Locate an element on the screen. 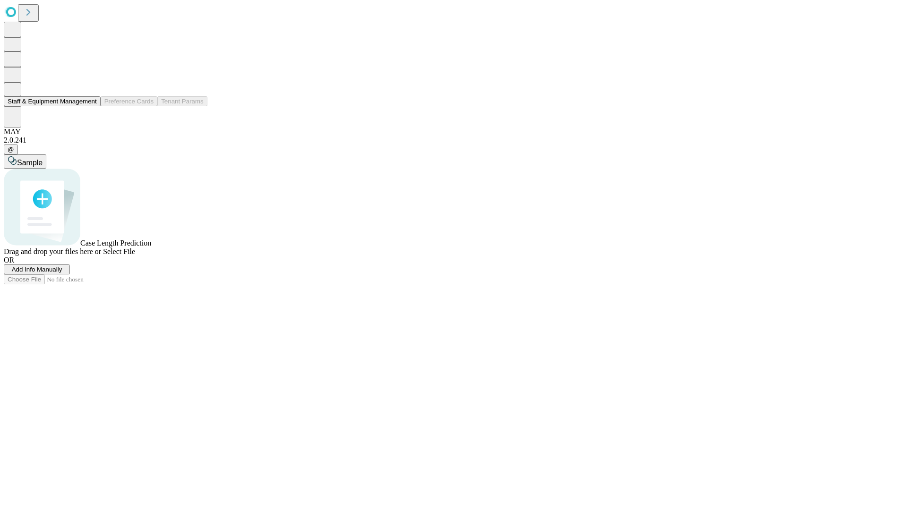 The width and height of the screenshot is (907, 510). div: 2.0.241 is located at coordinates (454, 140).